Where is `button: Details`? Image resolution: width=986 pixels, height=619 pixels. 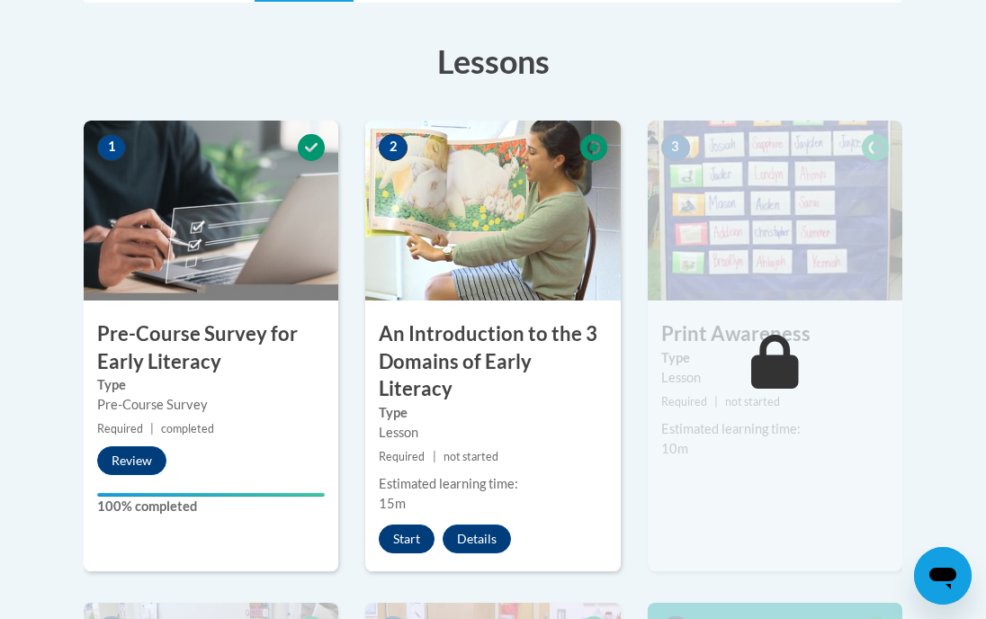 button: Details is located at coordinates (477, 539).